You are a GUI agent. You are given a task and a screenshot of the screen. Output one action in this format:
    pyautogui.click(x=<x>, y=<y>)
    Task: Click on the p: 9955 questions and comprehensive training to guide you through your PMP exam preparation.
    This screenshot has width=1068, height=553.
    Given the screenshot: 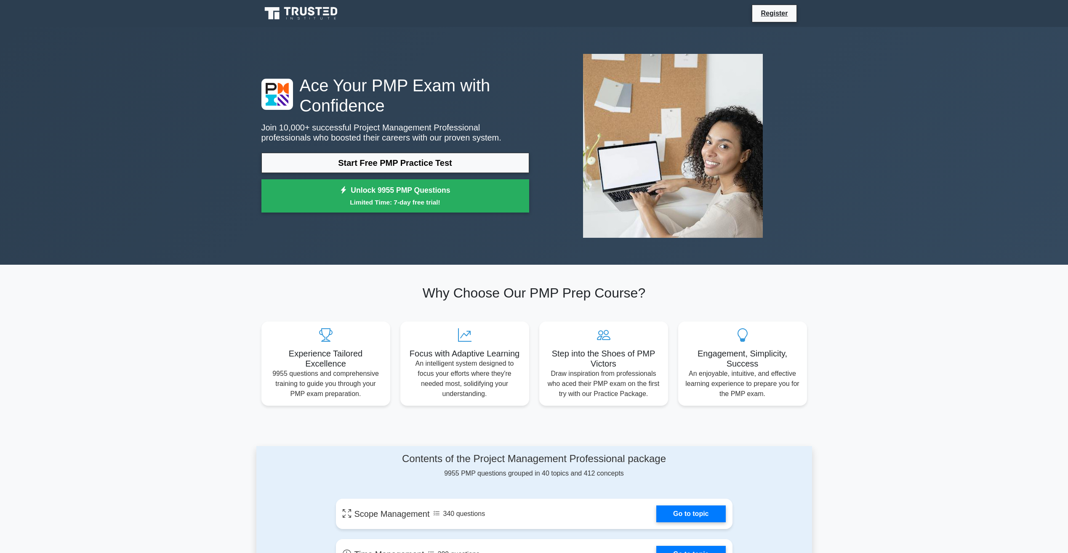 What is the action you would take?
    pyautogui.click(x=326, y=384)
    